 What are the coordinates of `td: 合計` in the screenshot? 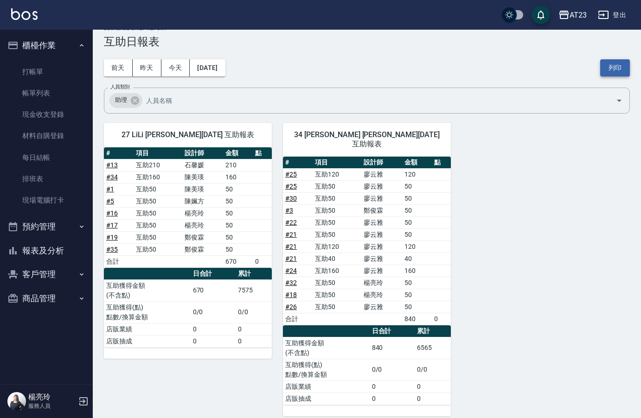 It's located at (119, 261).